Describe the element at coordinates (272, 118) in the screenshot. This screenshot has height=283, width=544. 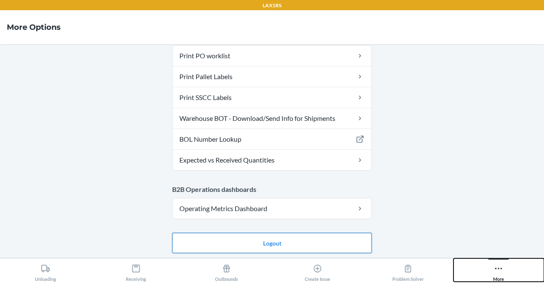
I see `a: Warehouse BOT - Download/Send Info for Shipments` at that location.